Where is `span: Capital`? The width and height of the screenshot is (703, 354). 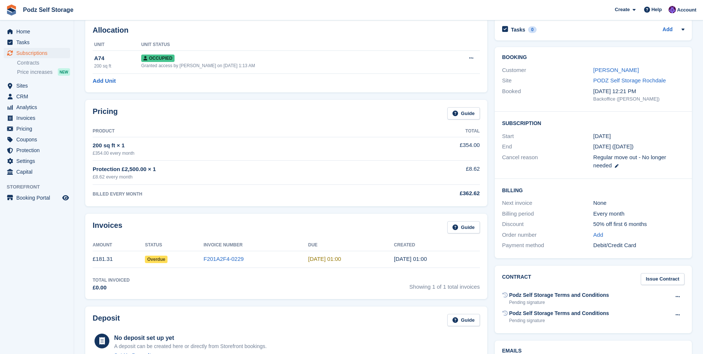
span: Capital is located at coordinates (39, 172).